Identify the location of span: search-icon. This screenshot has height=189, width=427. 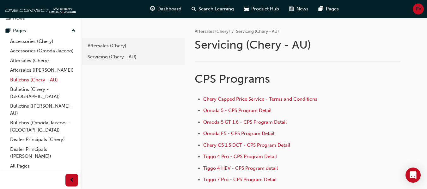
(194, 9).